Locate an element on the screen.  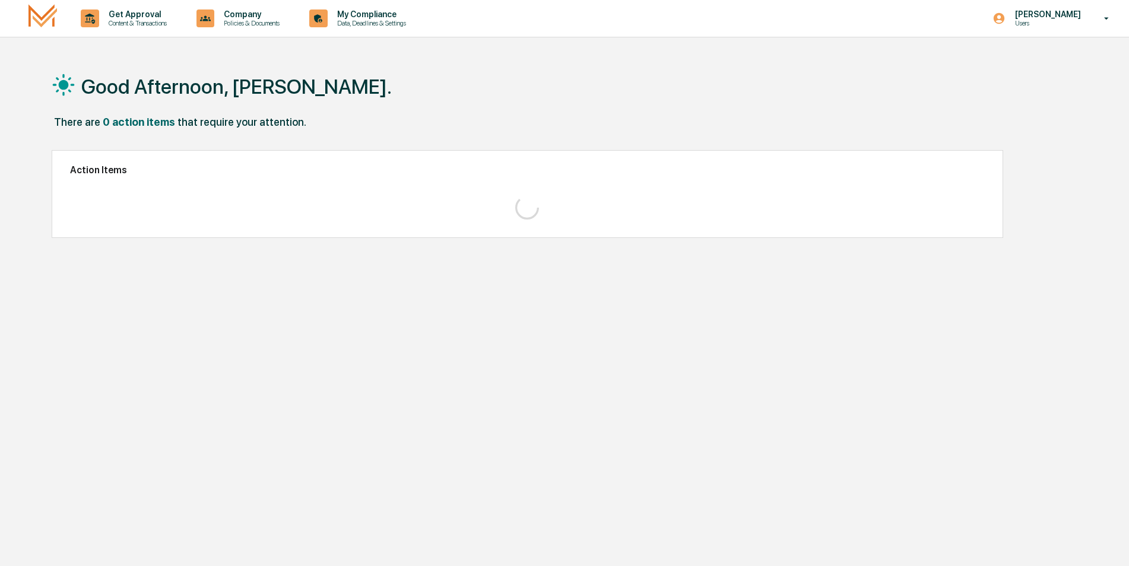
div: There are is located at coordinates (77, 122).